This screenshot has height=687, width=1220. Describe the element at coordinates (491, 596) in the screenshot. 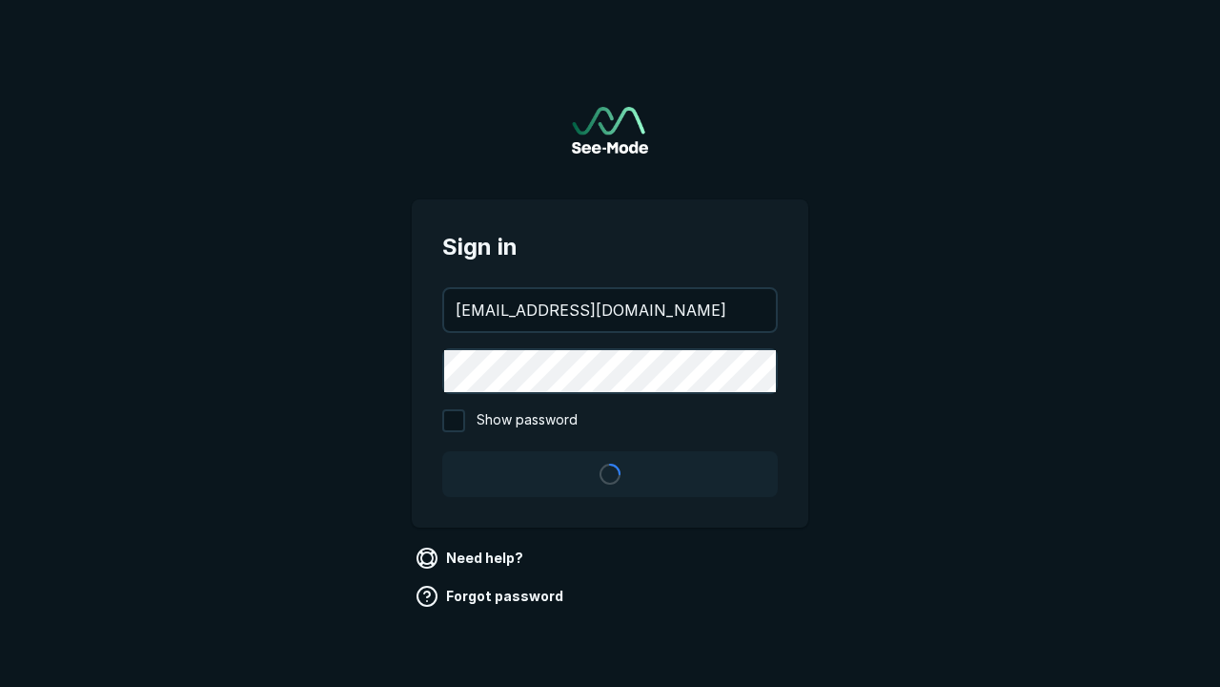

I see `a: Forgot password` at that location.